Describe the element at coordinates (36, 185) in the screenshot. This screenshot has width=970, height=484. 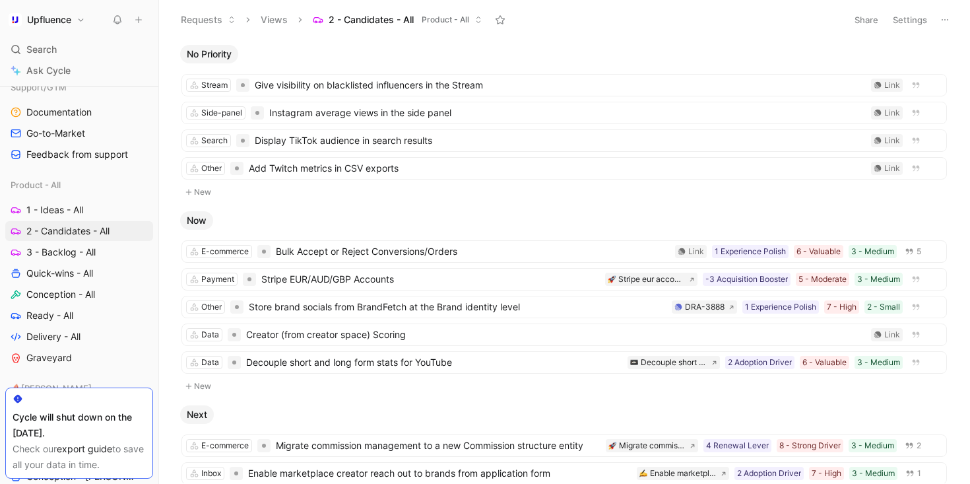
I see `span: Product - All` at that location.